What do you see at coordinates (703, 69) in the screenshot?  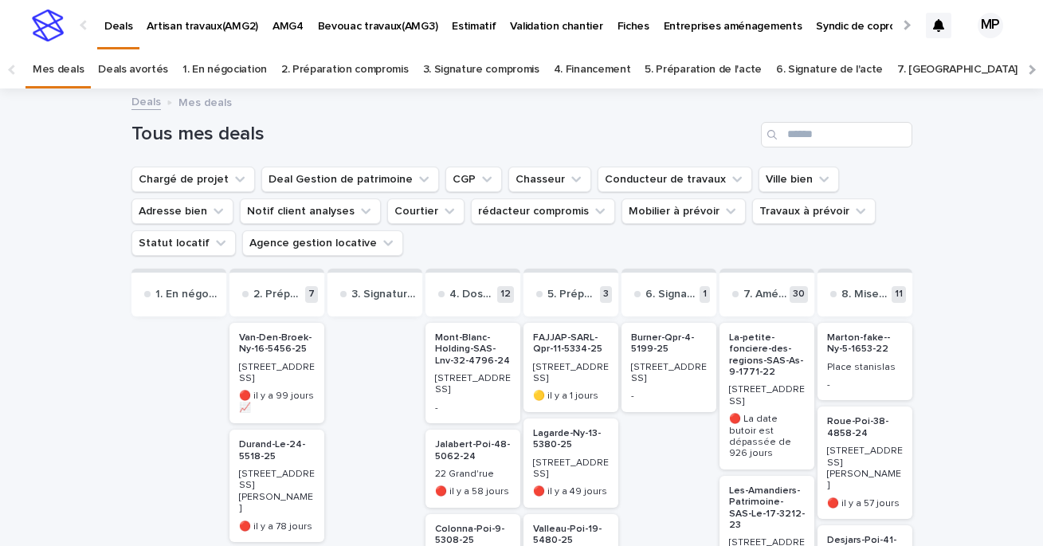 I see `a: 5. Préparation de l'acte` at bounding box center [703, 69].